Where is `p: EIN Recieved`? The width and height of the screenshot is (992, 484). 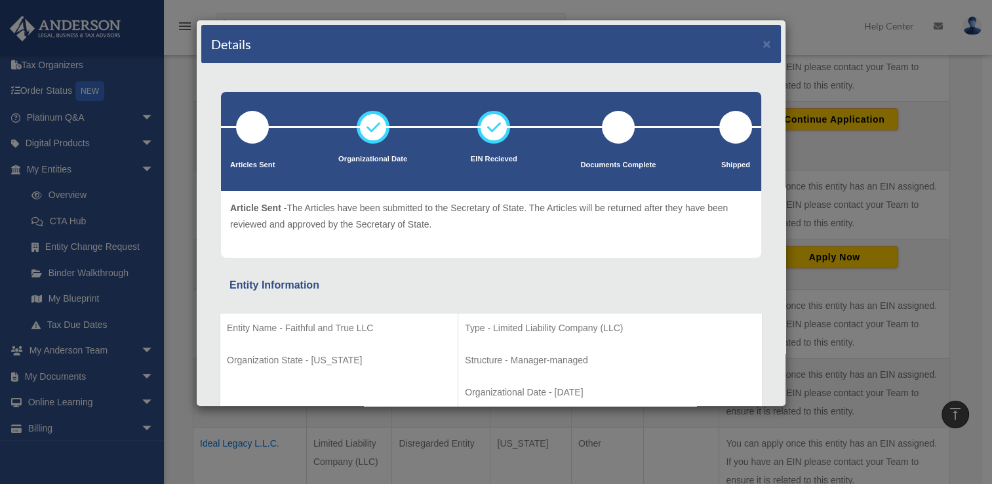
p: EIN Recieved is located at coordinates (494, 159).